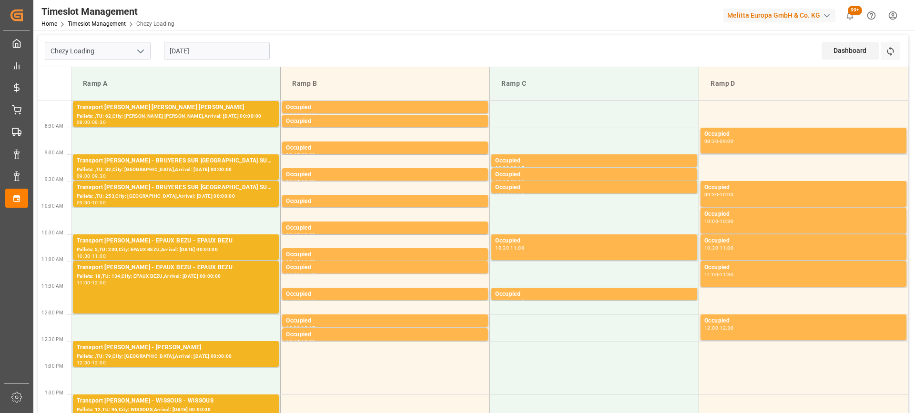 The image size is (915, 413). Describe the element at coordinates (855, 10) in the screenshot. I see `span: 99+` at that location.